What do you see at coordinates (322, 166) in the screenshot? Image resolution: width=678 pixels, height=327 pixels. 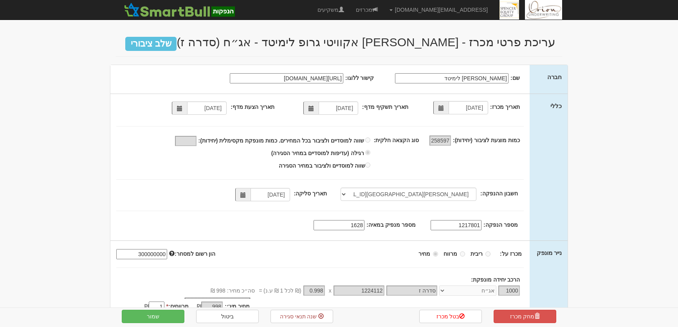 I see `span: שווה למוסדיים ולציבור במחיר הסגירה` at bounding box center [322, 166].